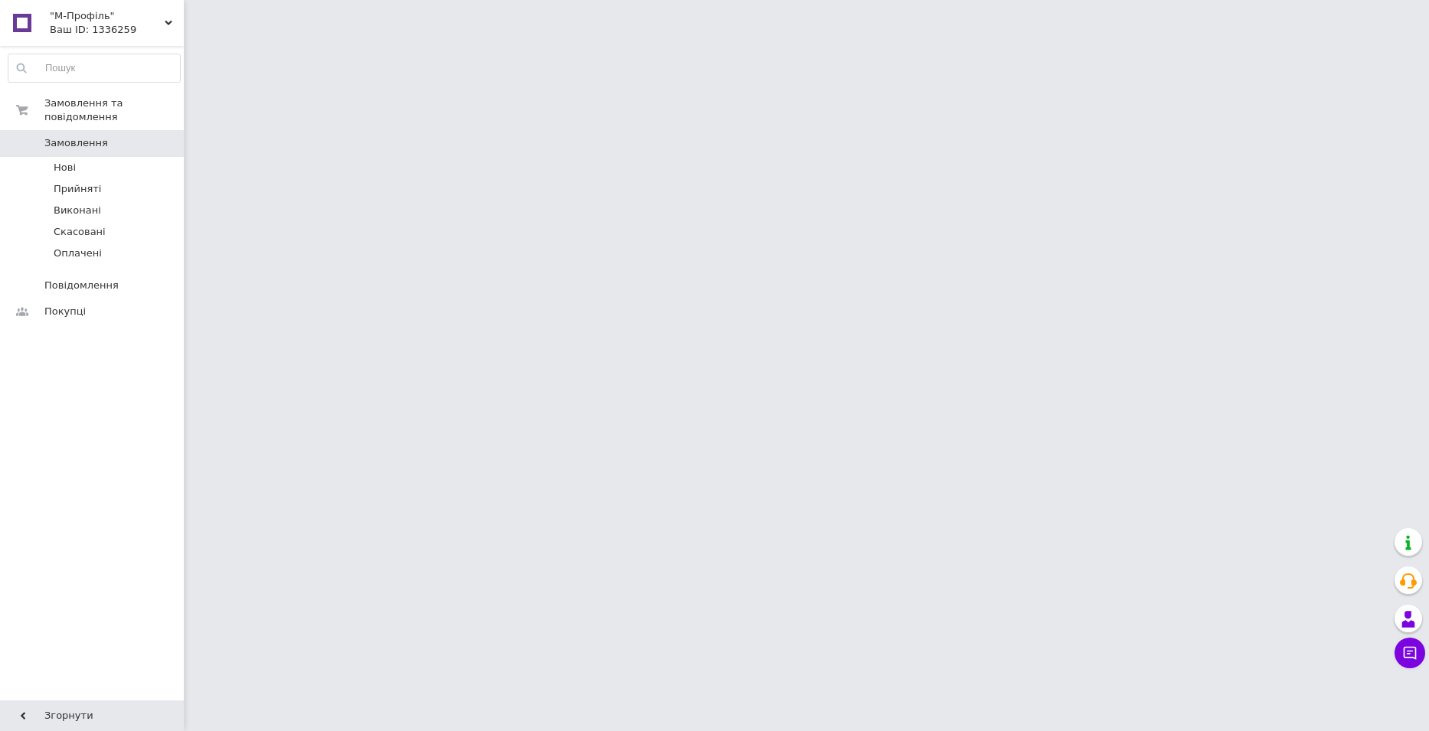 The image size is (1429, 731). Describe the element at coordinates (77, 254) in the screenshot. I see `span: Оплачені` at that location.